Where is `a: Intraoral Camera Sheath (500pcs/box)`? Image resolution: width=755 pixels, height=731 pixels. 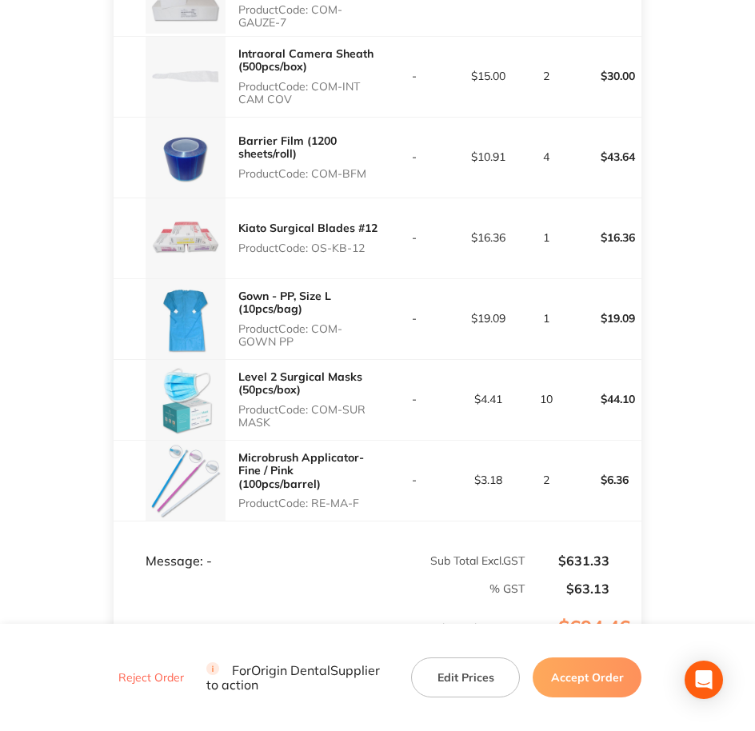
a: Intraoral Camera Sheath (500pcs/box) is located at coordinates (306, 60).